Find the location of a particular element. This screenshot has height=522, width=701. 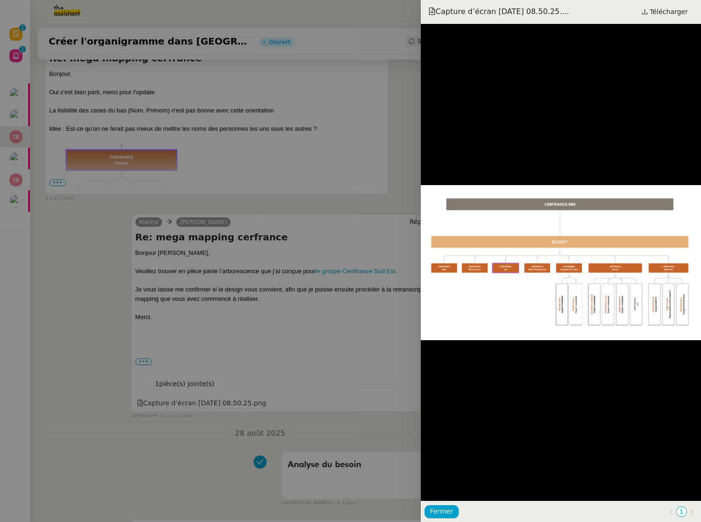

a: 1 is located at coordinates (681, 512).